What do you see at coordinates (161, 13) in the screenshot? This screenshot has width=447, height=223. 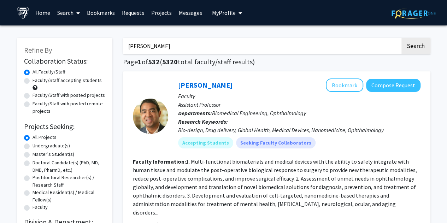 I see `a: Projects` at bounding box center [161, 13].